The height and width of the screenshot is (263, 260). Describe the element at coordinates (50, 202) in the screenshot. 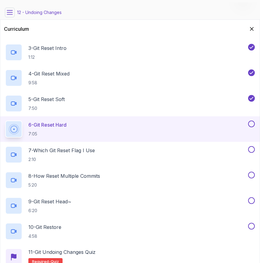

I see `p: 9 - Git Reset Head~` at that location.